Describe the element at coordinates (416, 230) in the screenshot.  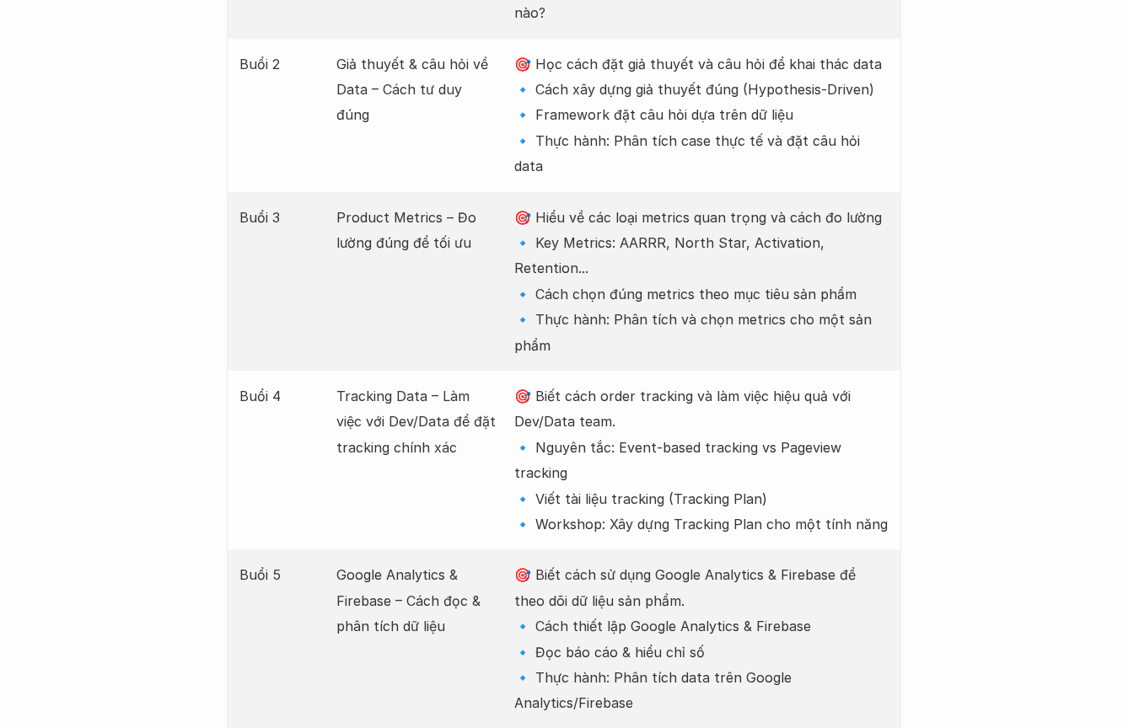
I see `p: Product Metrics – Đo lường đúng để tối ưu` at that location.